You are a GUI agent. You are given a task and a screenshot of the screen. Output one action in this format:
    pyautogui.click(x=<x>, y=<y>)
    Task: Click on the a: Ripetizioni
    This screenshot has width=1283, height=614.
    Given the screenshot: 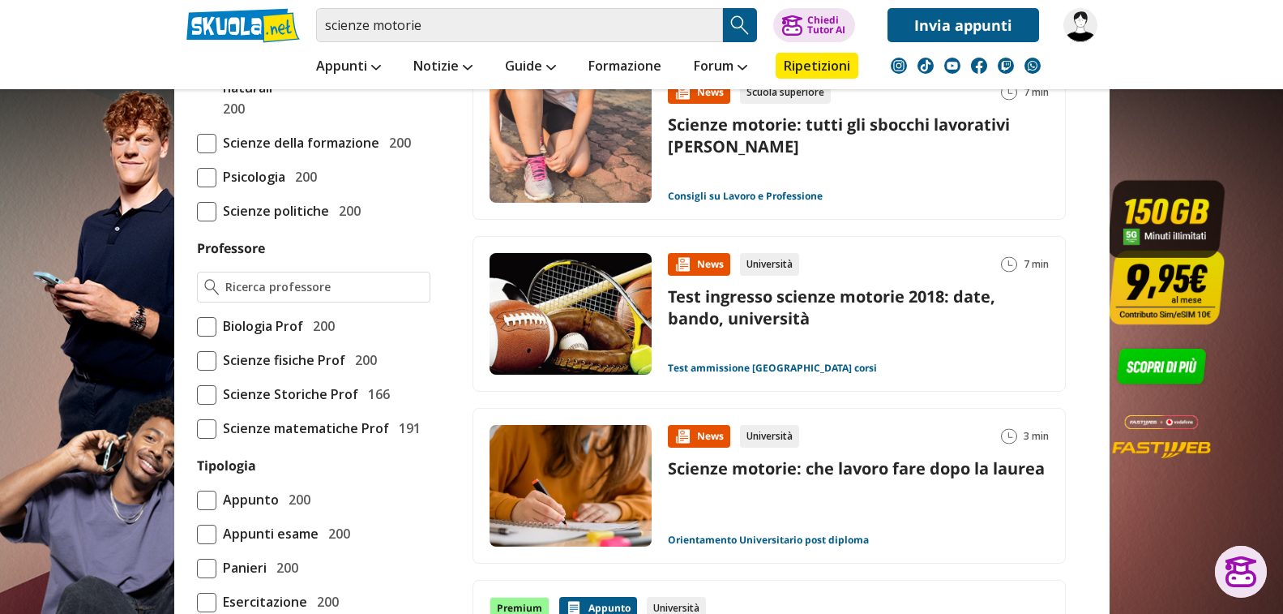 What is the action you would take?
    pyautogui.click(x=817, y=66)
    